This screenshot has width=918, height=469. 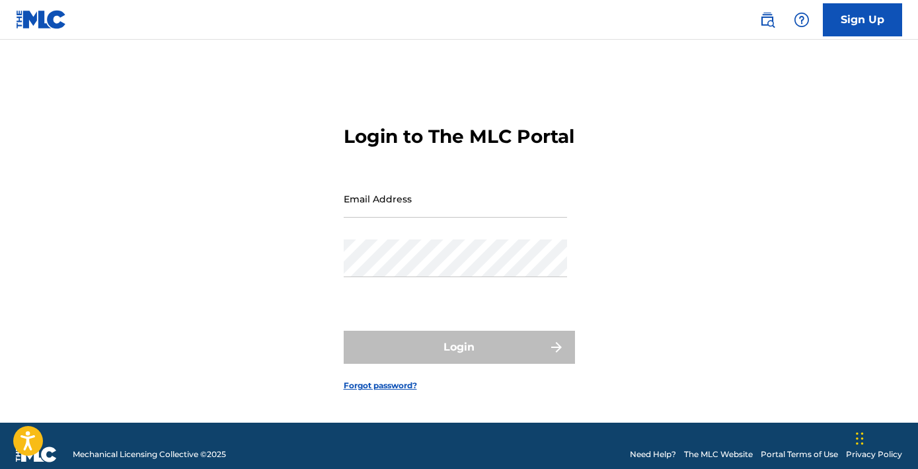 I want to click on div: Drag, so click(x=860, y=438).